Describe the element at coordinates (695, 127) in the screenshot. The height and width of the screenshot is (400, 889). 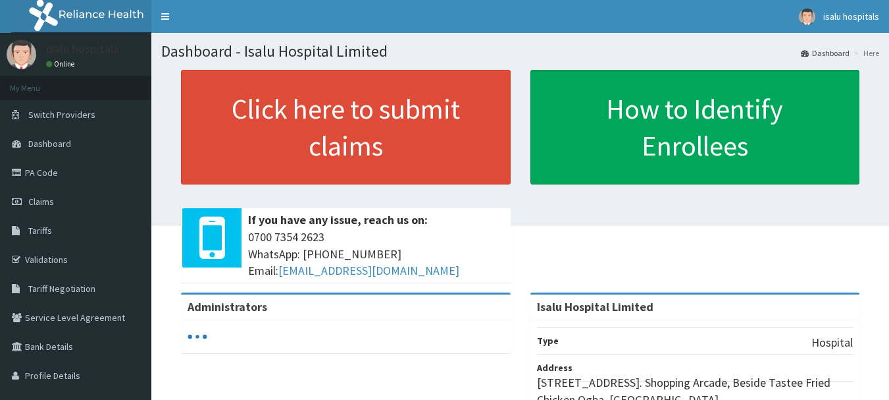
I see `a: How to Identify Enrollees` at that location.